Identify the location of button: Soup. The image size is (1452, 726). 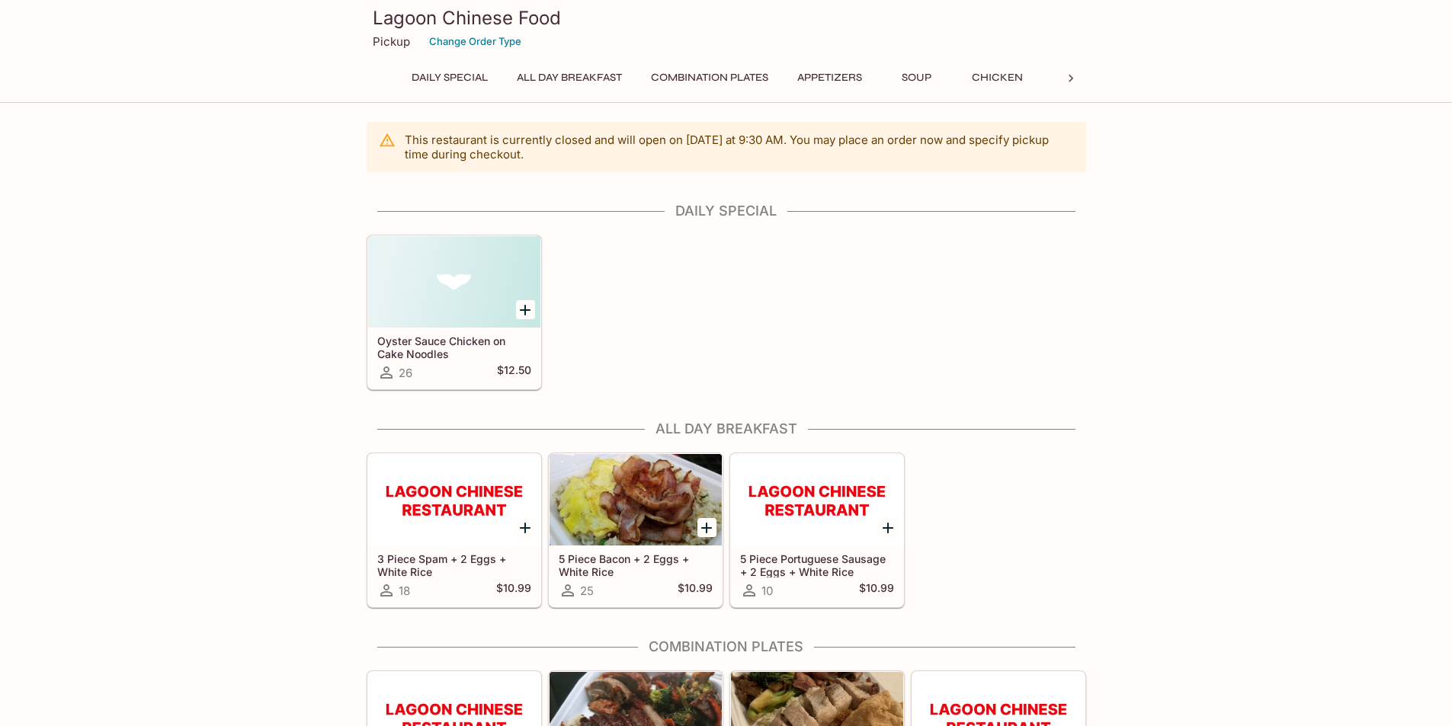
(917, 78).